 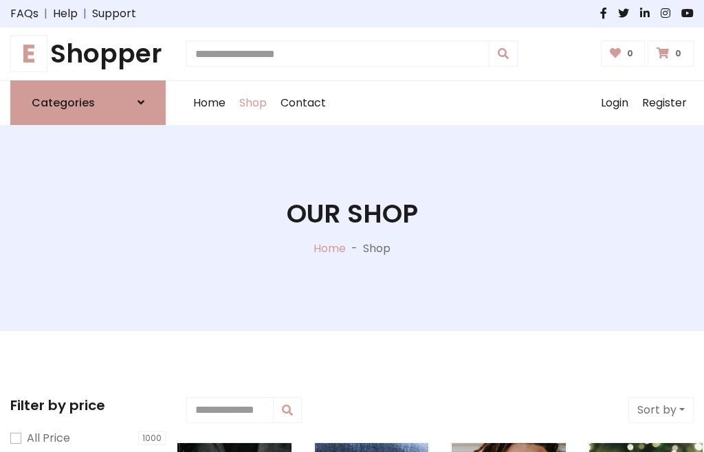 I want to click on h1: Our Shop, so click(x=352, y=214).